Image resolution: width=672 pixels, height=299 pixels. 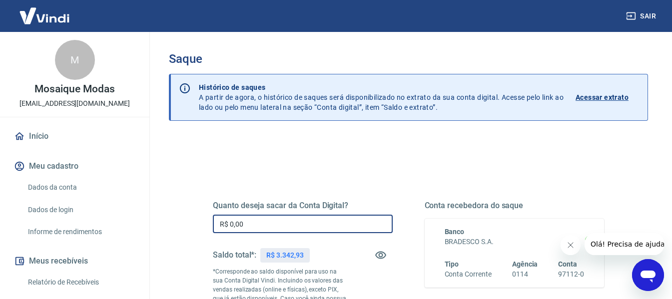 I want to click on p: R$ 3.342,93, so click(x=285, y=255).